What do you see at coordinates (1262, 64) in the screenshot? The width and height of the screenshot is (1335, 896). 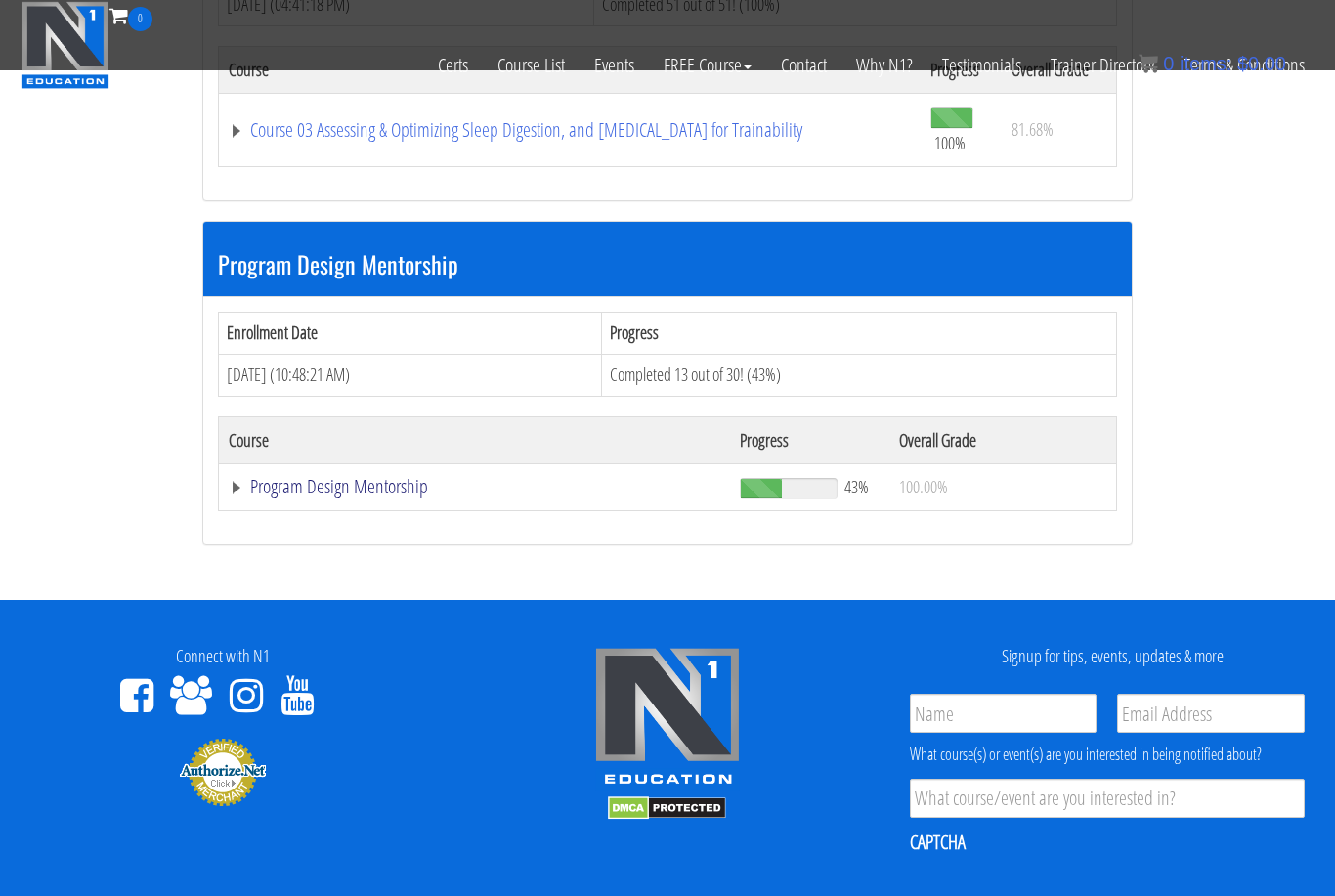 I see `bdi: 0.00` at bounding box center [1262, 64].